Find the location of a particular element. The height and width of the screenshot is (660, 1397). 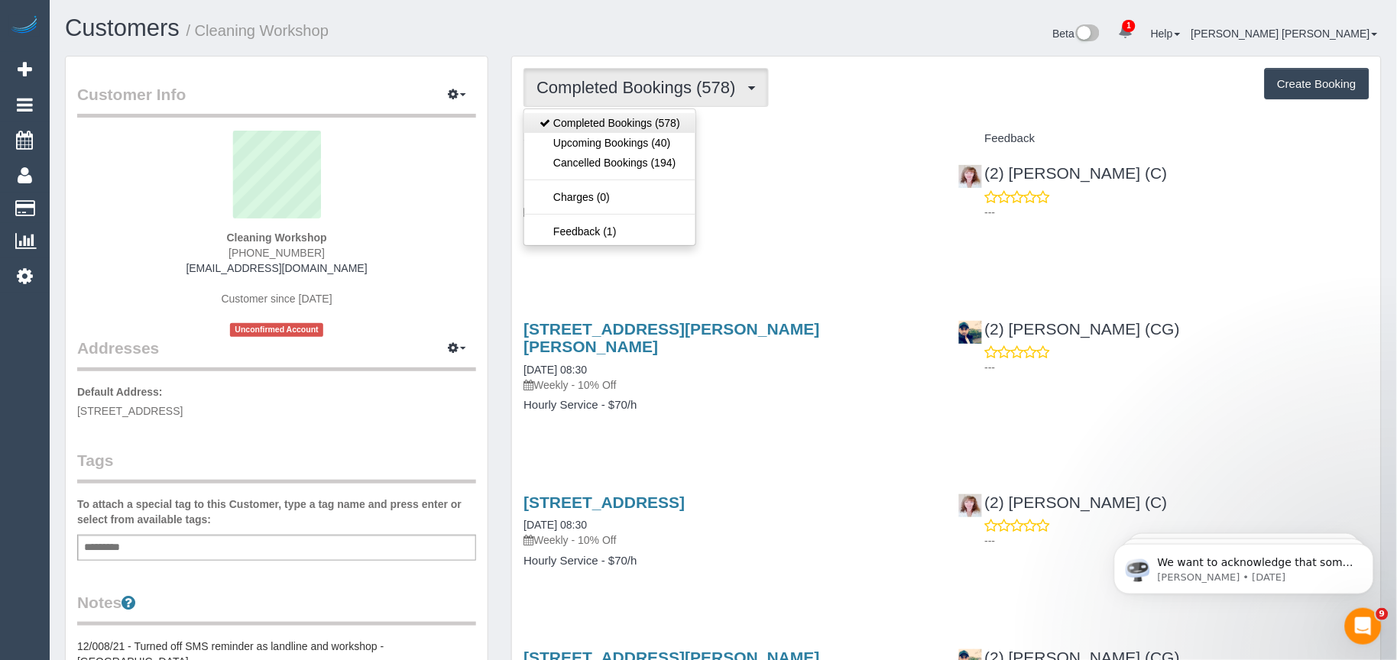

a: Feedback (1) is located at coordinates (610, 232).